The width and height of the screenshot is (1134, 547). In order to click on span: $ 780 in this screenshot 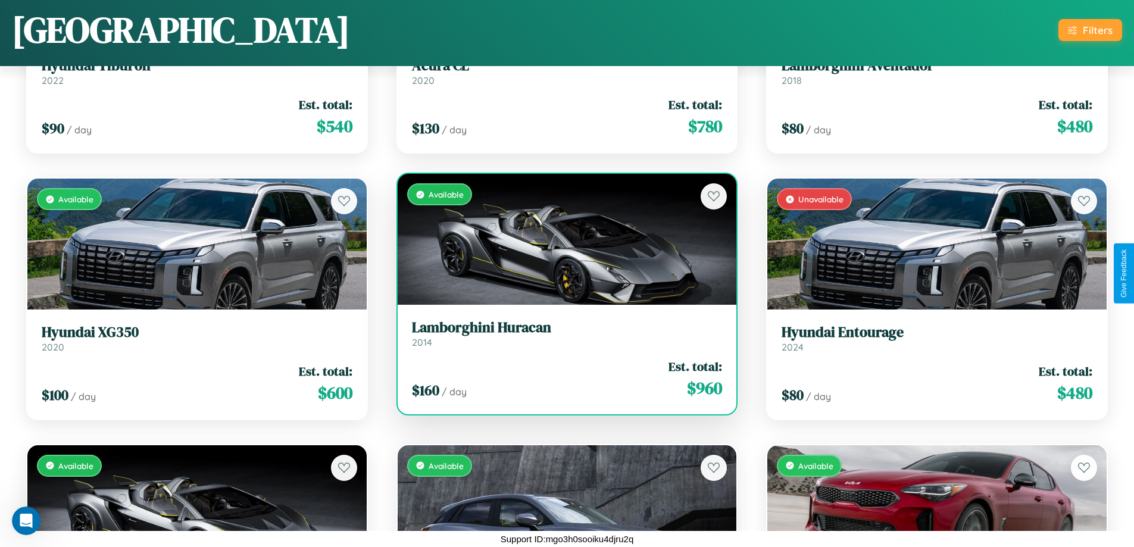, I will do `click(705, 126)`.